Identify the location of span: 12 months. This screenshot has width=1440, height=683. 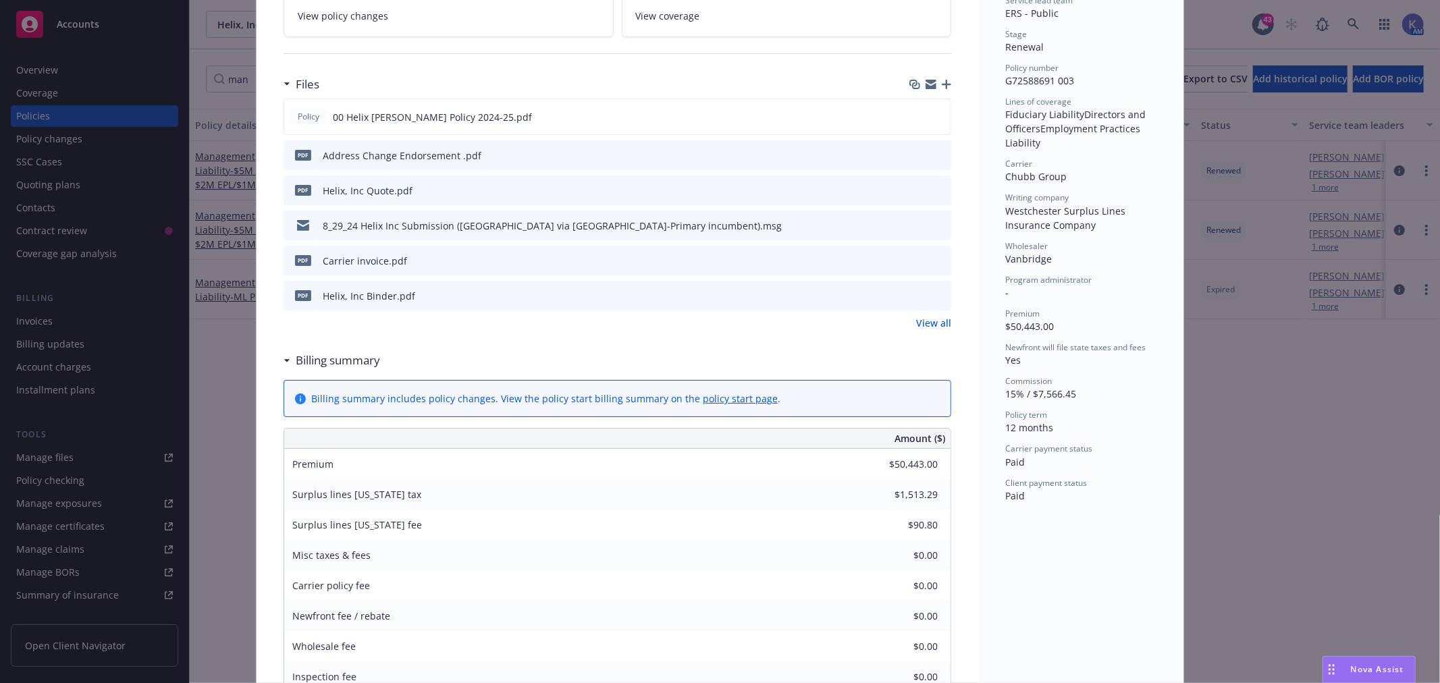
(1029, 427).